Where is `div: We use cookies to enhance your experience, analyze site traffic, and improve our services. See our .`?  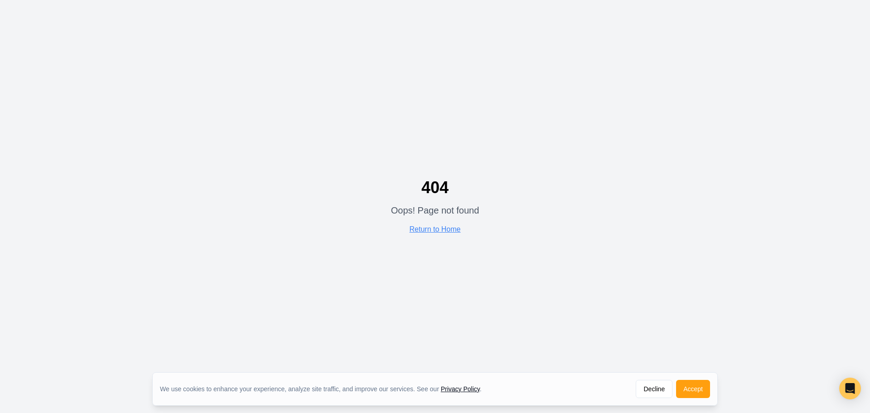 div: We use cookies to enhance your experience, analyze site traffic, and improve our services. See our . is located at coordinates (324, 389).